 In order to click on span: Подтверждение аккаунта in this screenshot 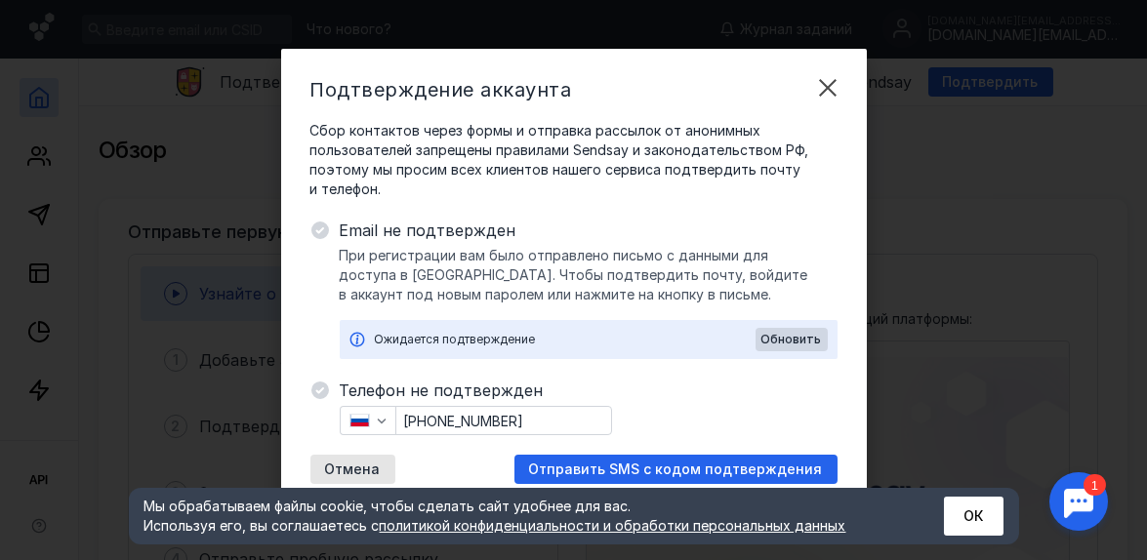, I will do `click(441, 90)`.